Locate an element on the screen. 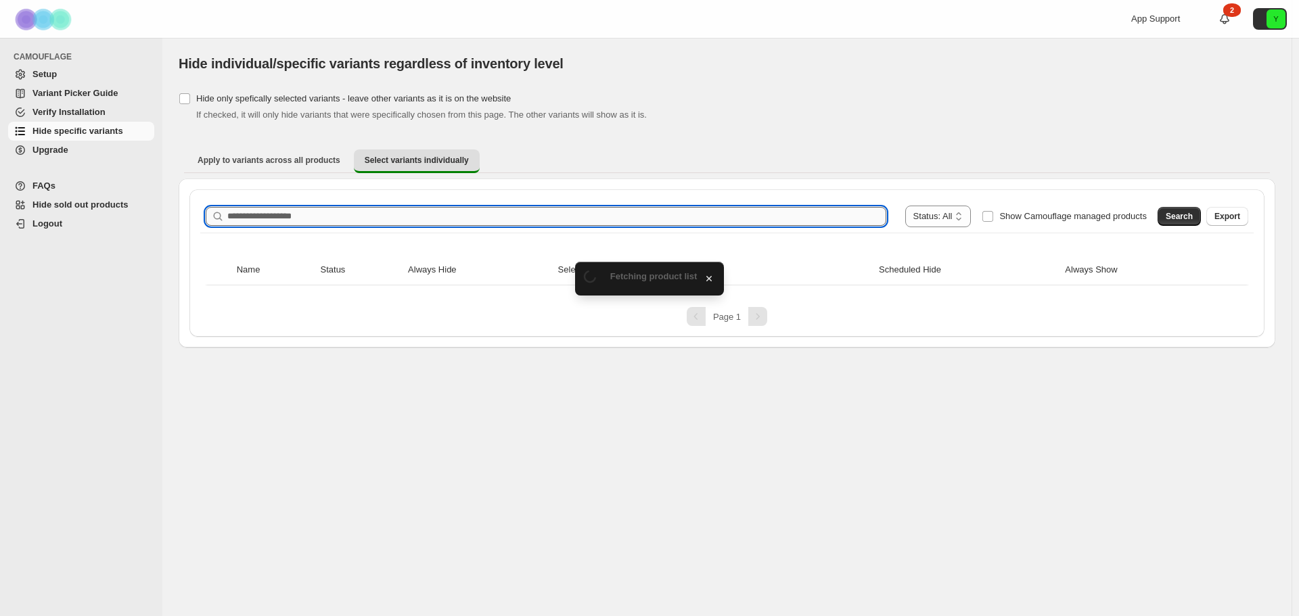 The height and width of the screenshot is (616, 1299). span: Apply to variants across all products is located at coordinates (269, 160).